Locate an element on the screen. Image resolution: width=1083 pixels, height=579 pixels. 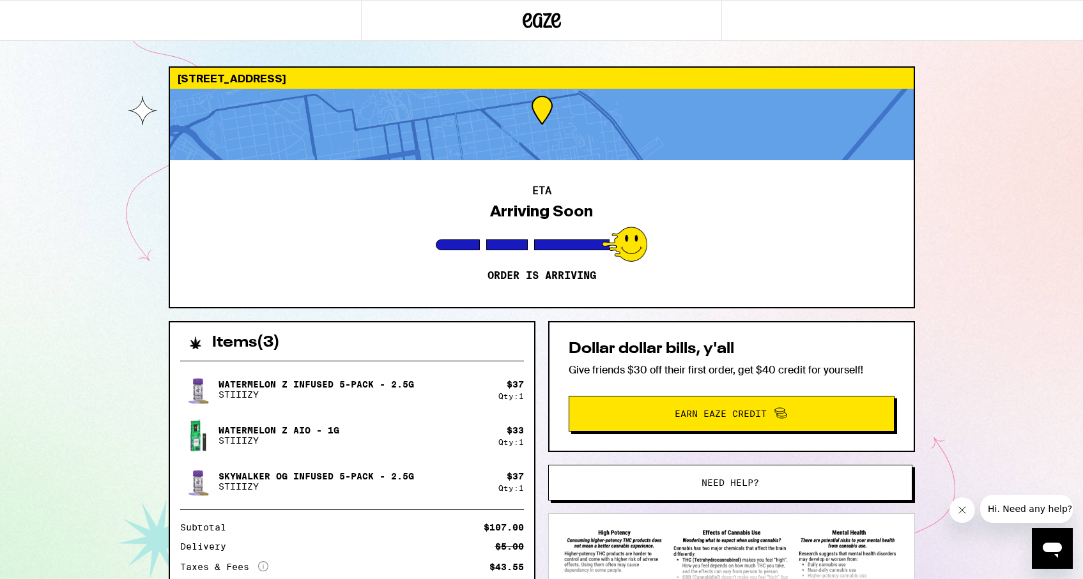
img: Skywalker OG Infused 5-Pack - 2.5g is located at coordinates (198, 482).